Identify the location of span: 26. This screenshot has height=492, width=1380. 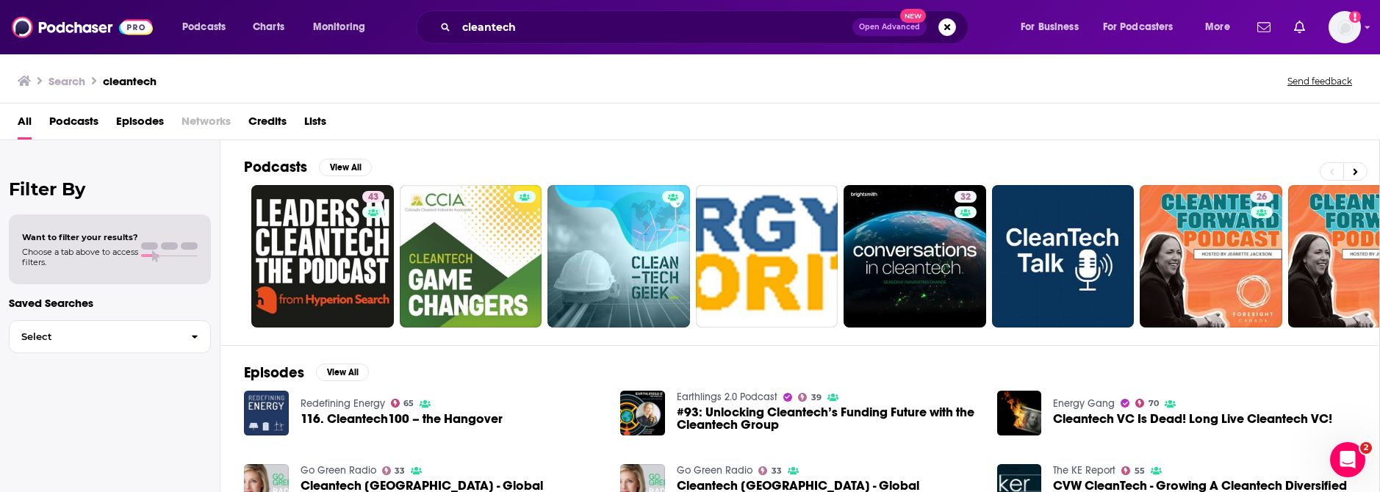
(1262, 198).